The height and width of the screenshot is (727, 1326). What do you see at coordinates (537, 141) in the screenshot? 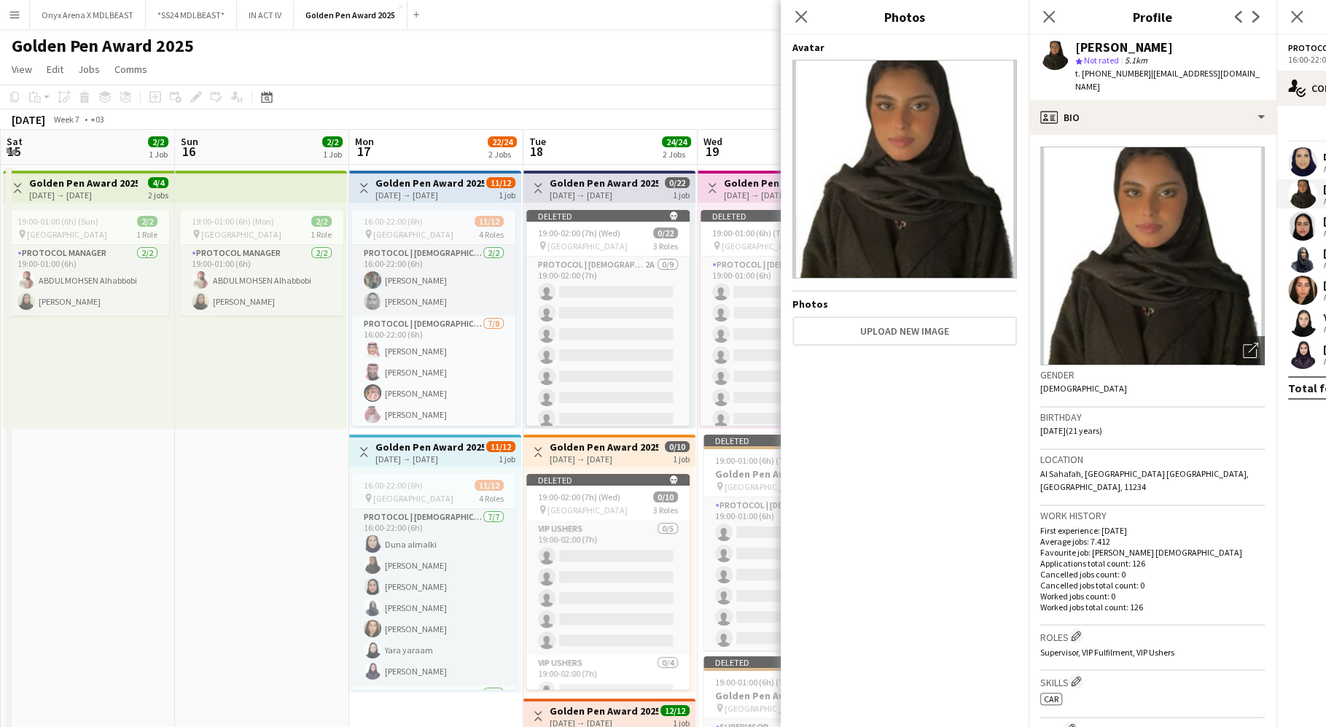
I see `span: Tue` at bounding box center [537, 141].